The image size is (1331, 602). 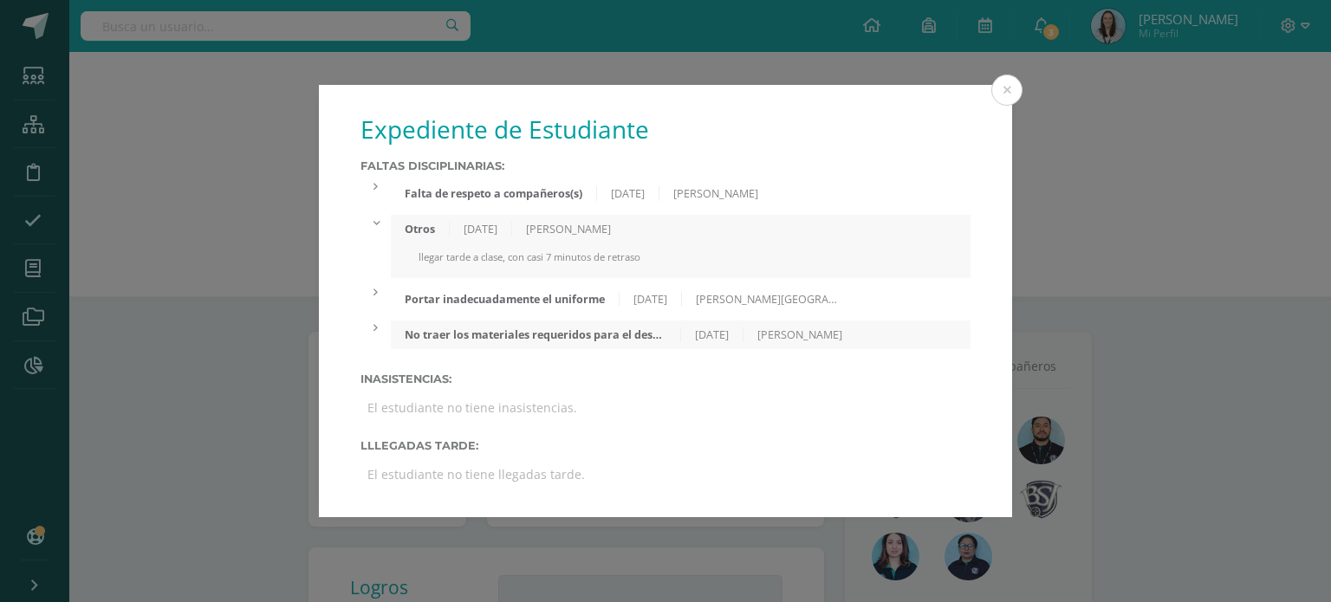 I want to click on div: Falta de respeto a compañeros(s), so click(x=494, y=193).